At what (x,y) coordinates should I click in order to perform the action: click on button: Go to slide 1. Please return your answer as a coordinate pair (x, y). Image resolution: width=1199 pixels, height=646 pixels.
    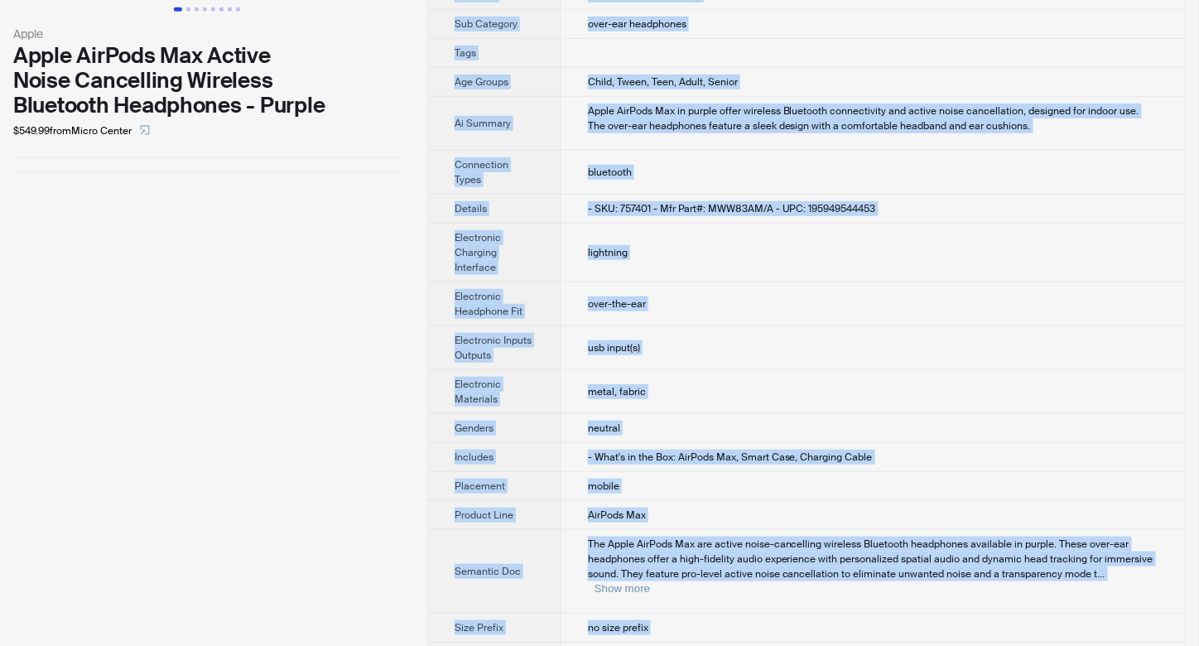
    Looking at the image, I should click on (178, 9).